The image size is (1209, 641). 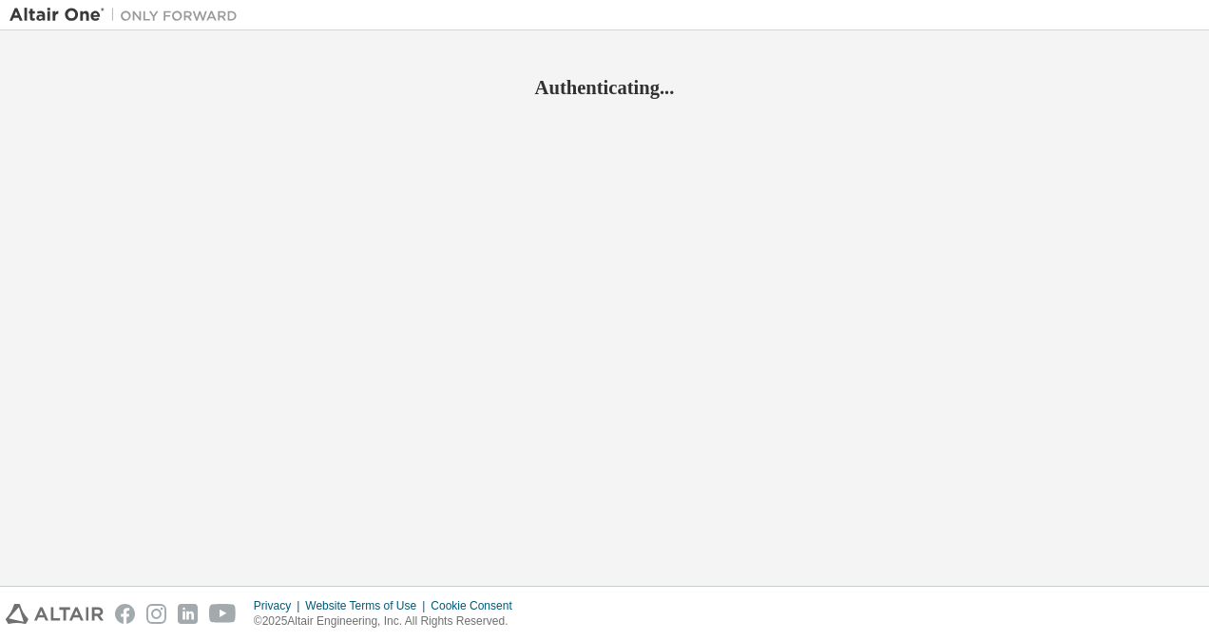 What do you see at coordinates (125, 613) in the screenshot?
I see `img: facebook.svg` at bounding box center [125, 613].